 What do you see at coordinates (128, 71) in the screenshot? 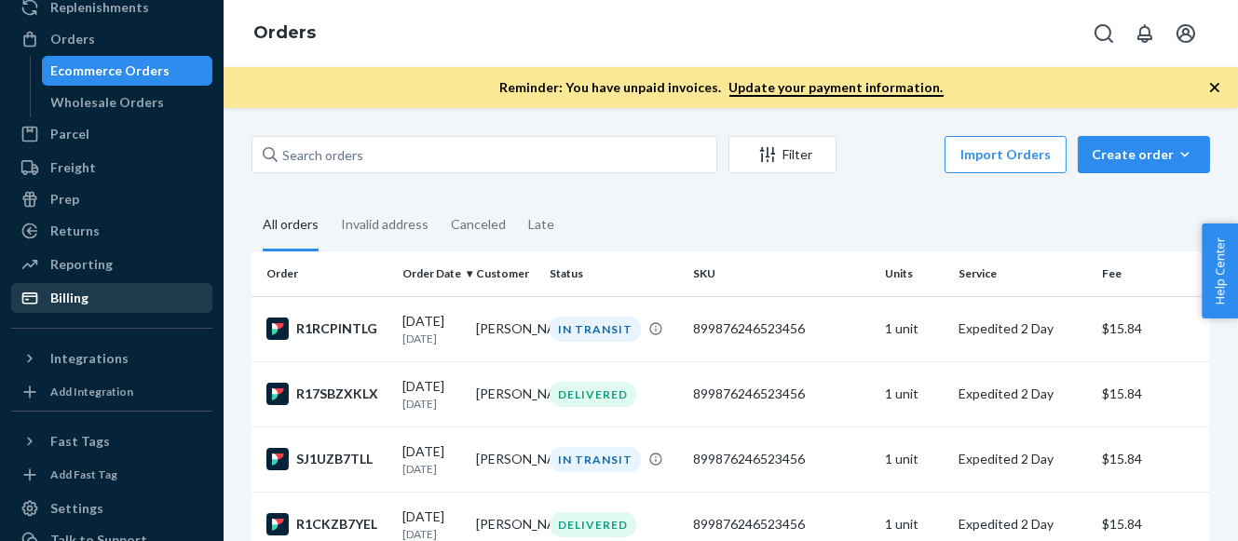
I see `a: Ecommerce Orders` at bounding box center [128, 71].